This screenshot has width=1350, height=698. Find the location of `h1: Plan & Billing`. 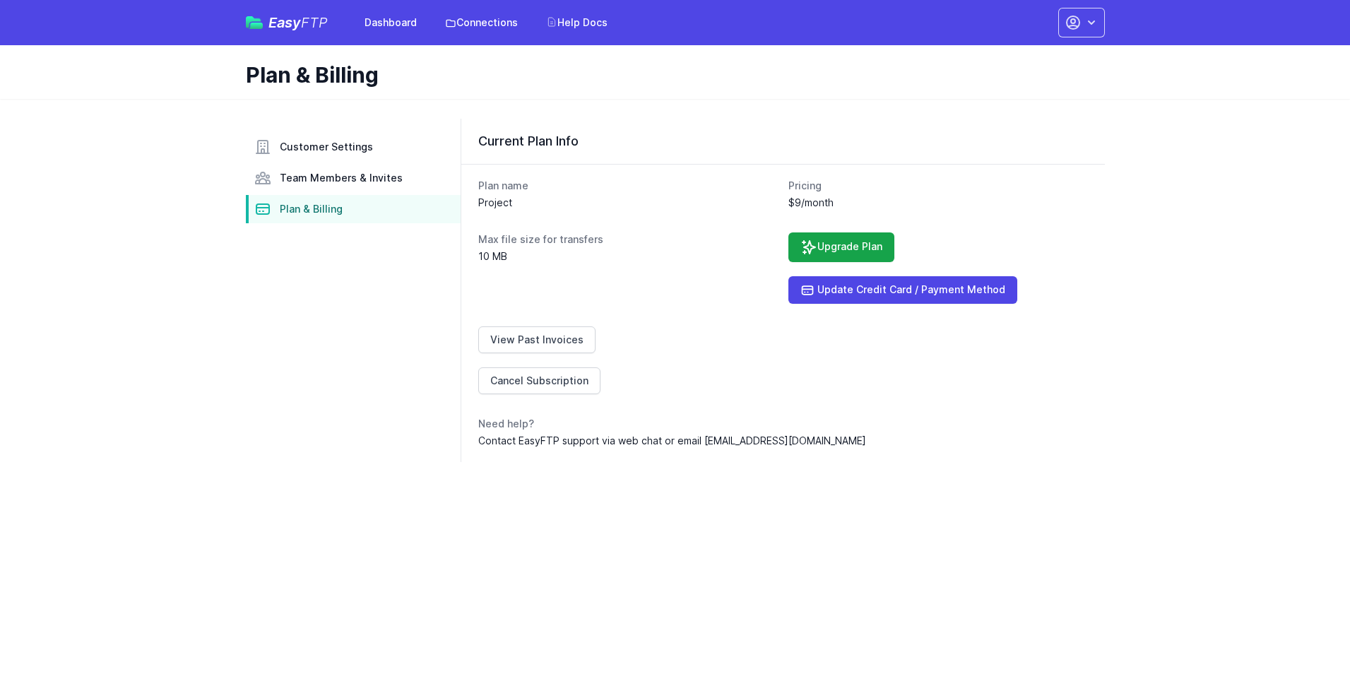

h1: Plan & Billing is located at coordinates (670, 75).